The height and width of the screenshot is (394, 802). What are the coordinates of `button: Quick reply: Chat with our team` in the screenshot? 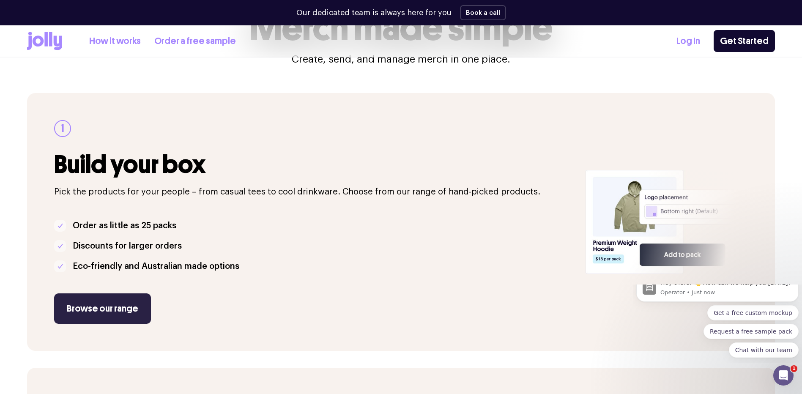 It's located at (131, 66).